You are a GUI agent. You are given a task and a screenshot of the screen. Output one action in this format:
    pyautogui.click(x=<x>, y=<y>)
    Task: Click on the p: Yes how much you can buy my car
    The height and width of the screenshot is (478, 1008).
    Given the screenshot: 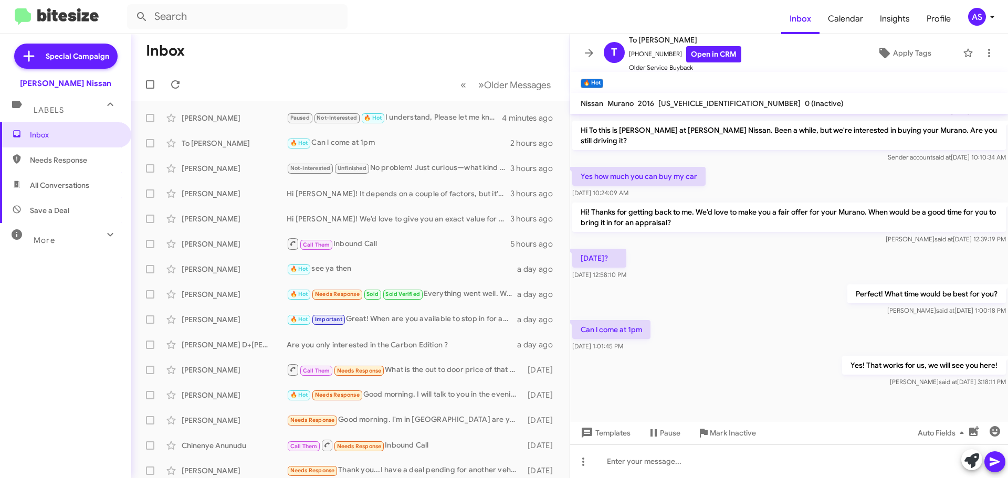 What is the action you would take?
    pyautogui.click(x=639, y=176)
    